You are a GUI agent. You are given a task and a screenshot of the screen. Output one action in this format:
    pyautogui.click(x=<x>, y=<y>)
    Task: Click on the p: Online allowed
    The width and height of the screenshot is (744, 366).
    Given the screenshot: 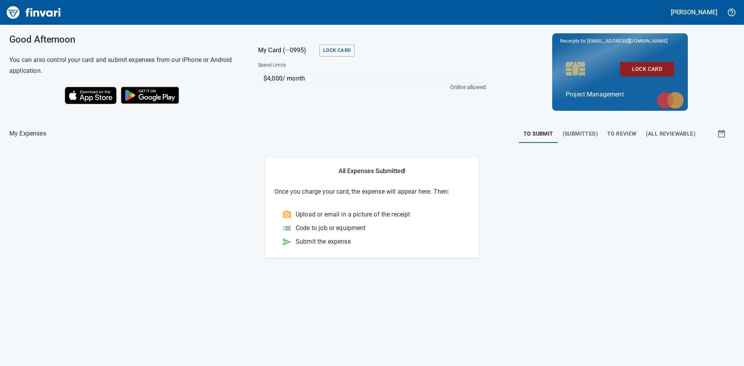 What is the action you would take?
    pyautogui.click(x=369, y=87)
    